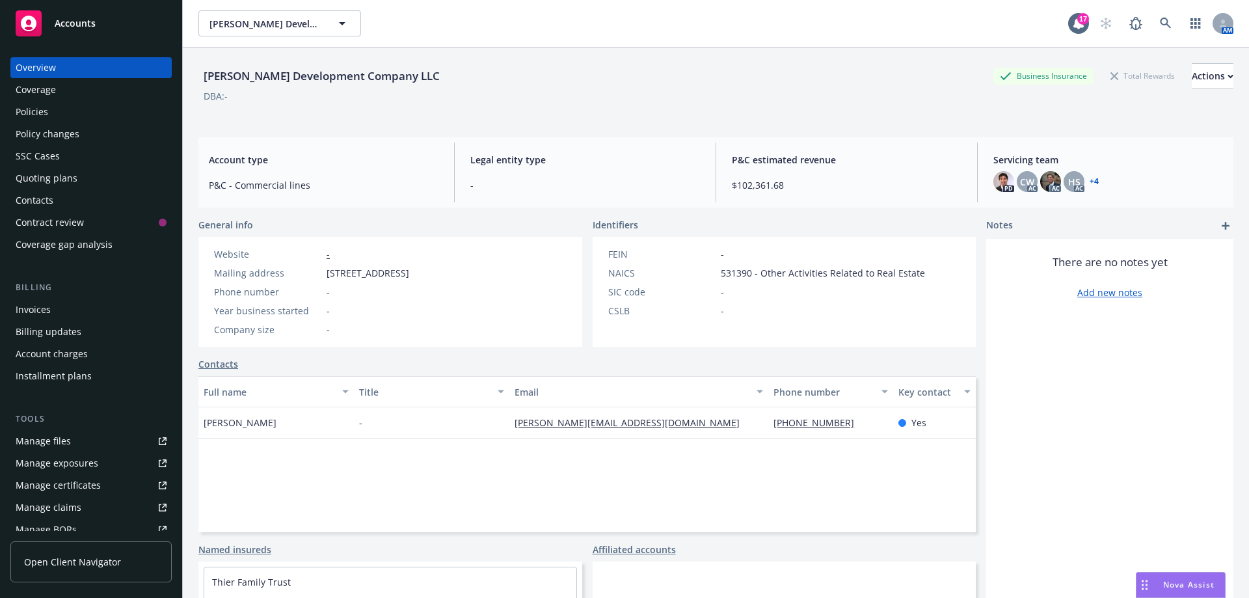  Describe the element at coordinates (91, 463) in the screenshot. I see `a: Manage exposures` at that location.